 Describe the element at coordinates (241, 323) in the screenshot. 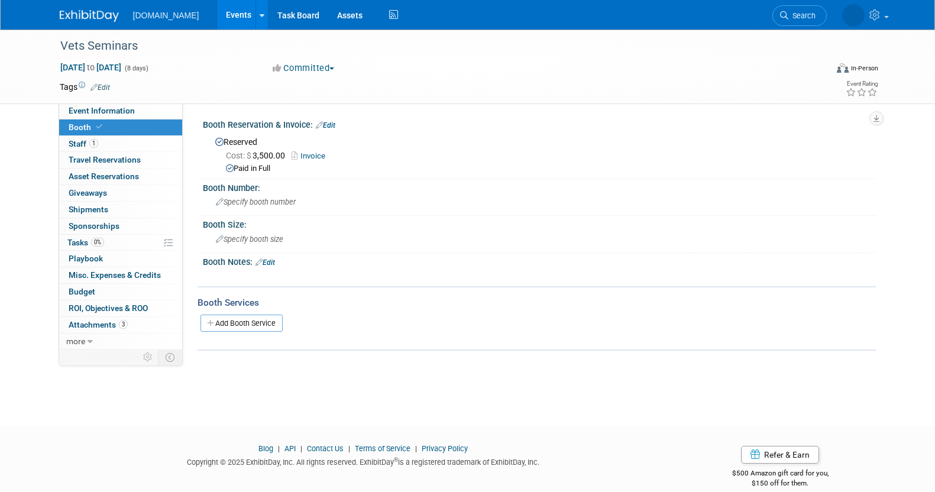

I see `a: Add Booth Service` at that location.